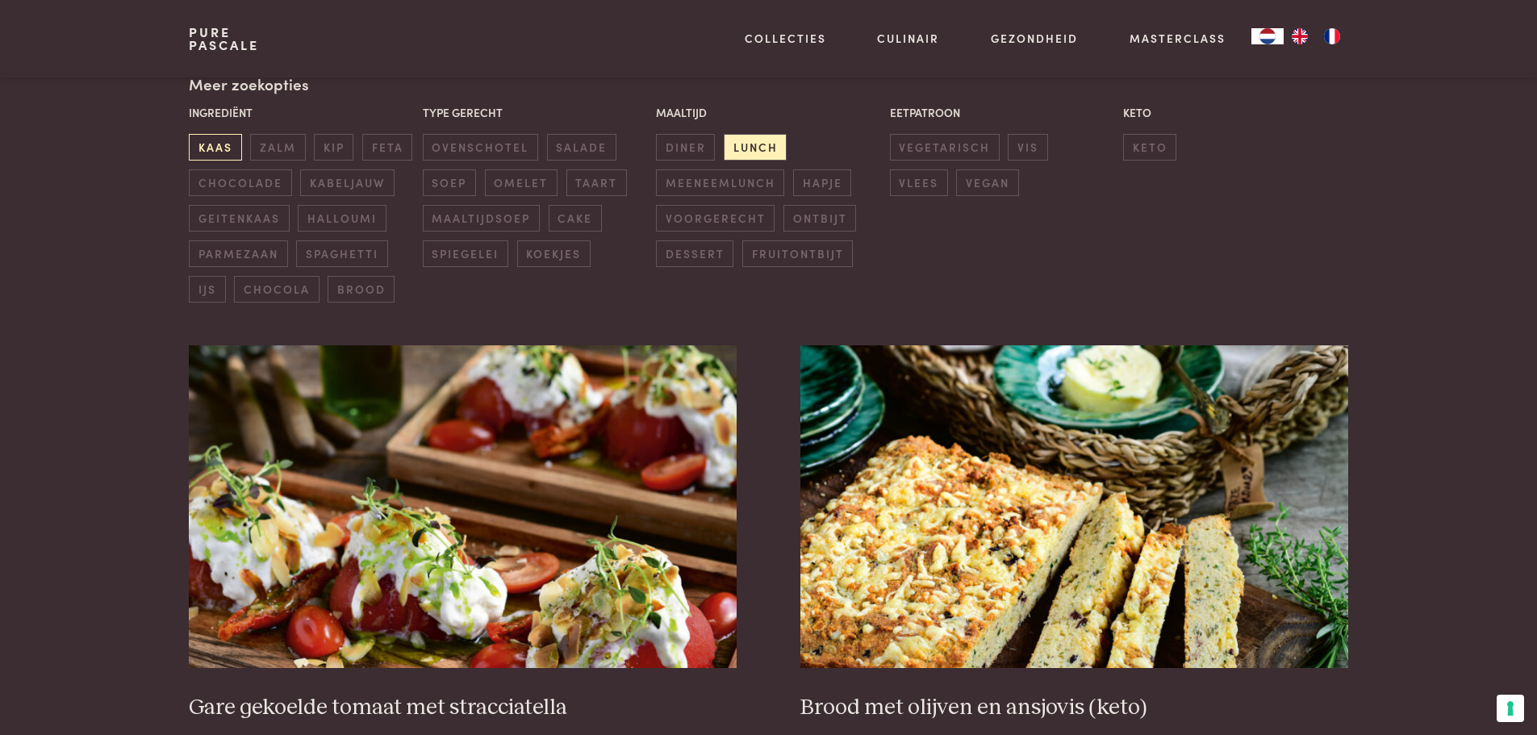  What do you see at coordinates (553, 253) in the screenshot?
I see `span: koekjes` at bounding box center [553, 253].